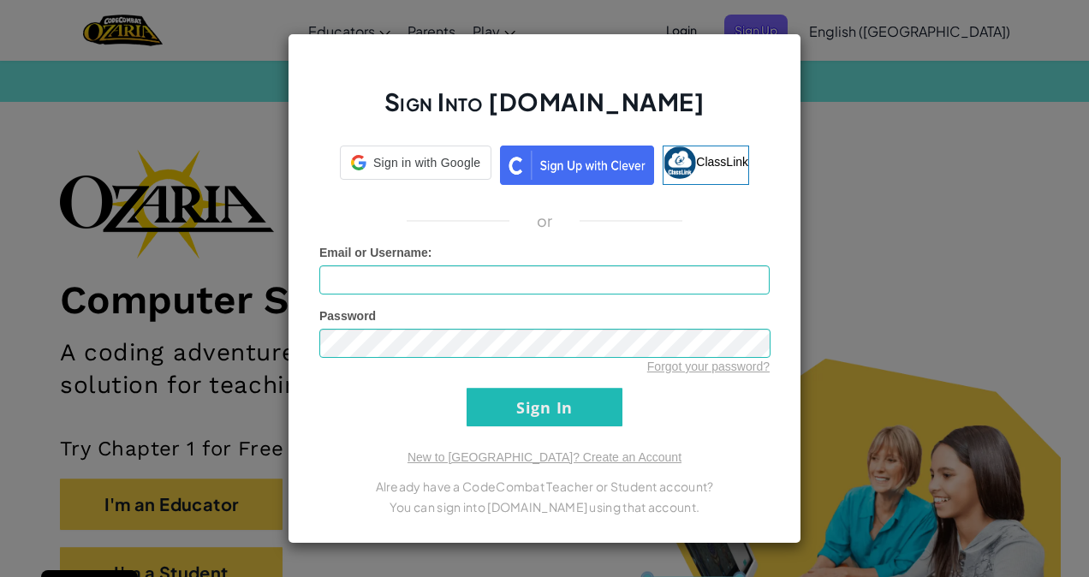  Describe the element at coordinates (708, 366) in the screenshot. I see `a: Forgot your password?` at that location.